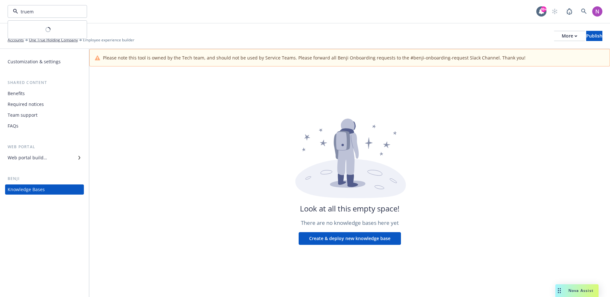  What do you see at coordinates (13, 126) in the screenshot?
I see `div: FAQs` at bounding box center [13, 126].